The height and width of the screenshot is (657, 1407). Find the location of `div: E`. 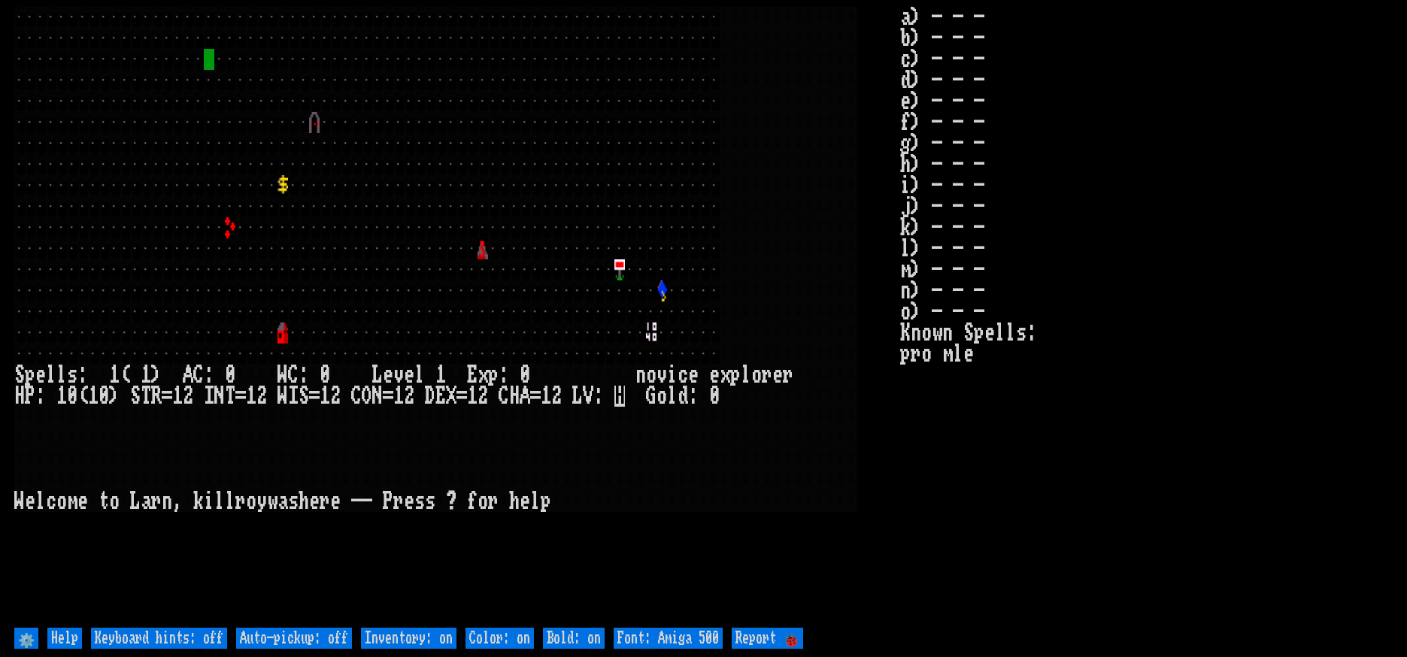

div: E is located at coordinates (472, 375).